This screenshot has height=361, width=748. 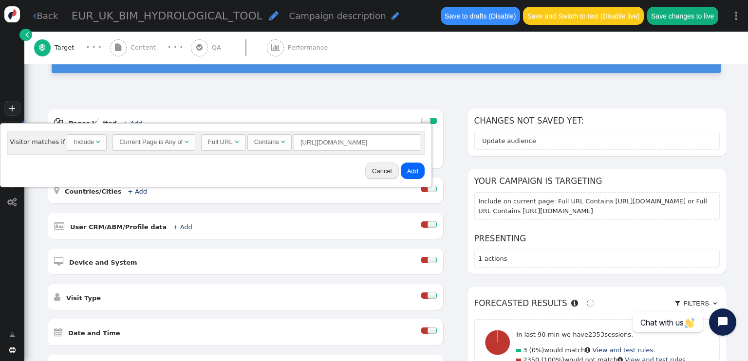 What do you see at coordinates (509, 141) in the screenshot?
I see `div: Update audience` at bounding box center [509, 141].